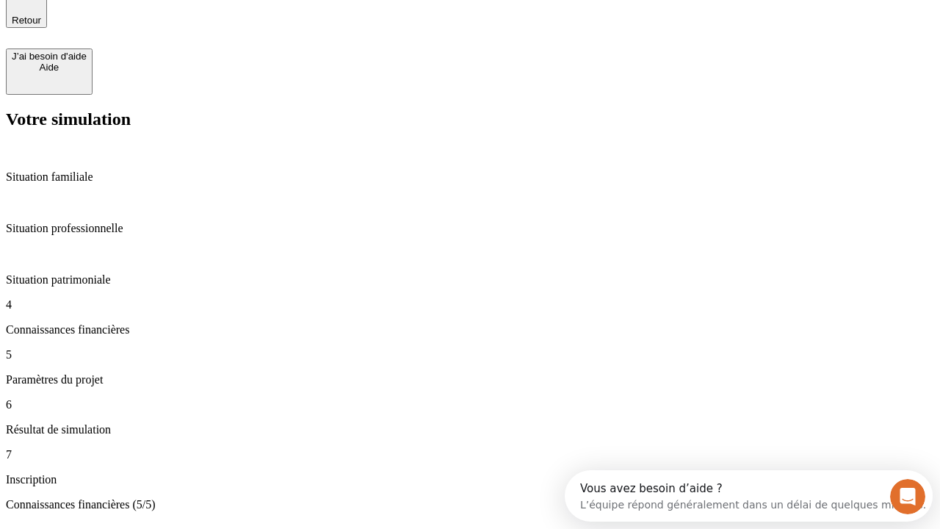  Describe the element at coordinates (49, 67) in the screenshot. I see `div: Aide` at that location.